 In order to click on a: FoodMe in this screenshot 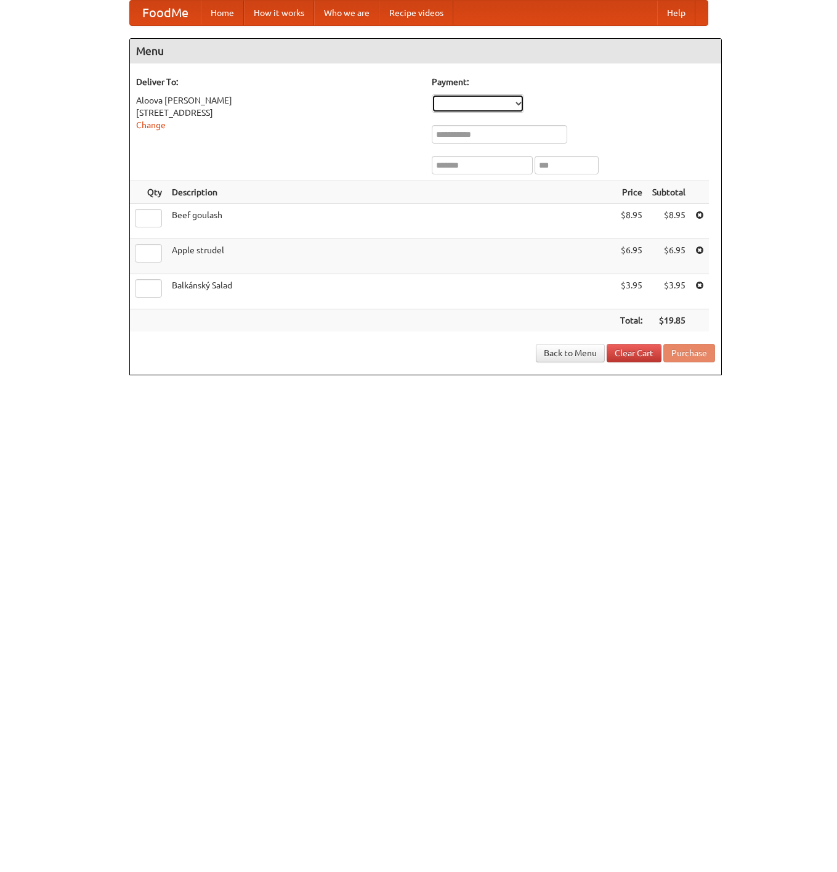, I will do `click(165, 13)`.